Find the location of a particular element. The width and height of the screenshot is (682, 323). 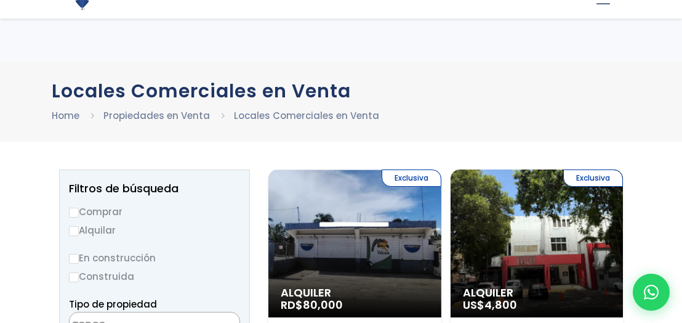

span: 80,000 is located at coordinates (323, 304).